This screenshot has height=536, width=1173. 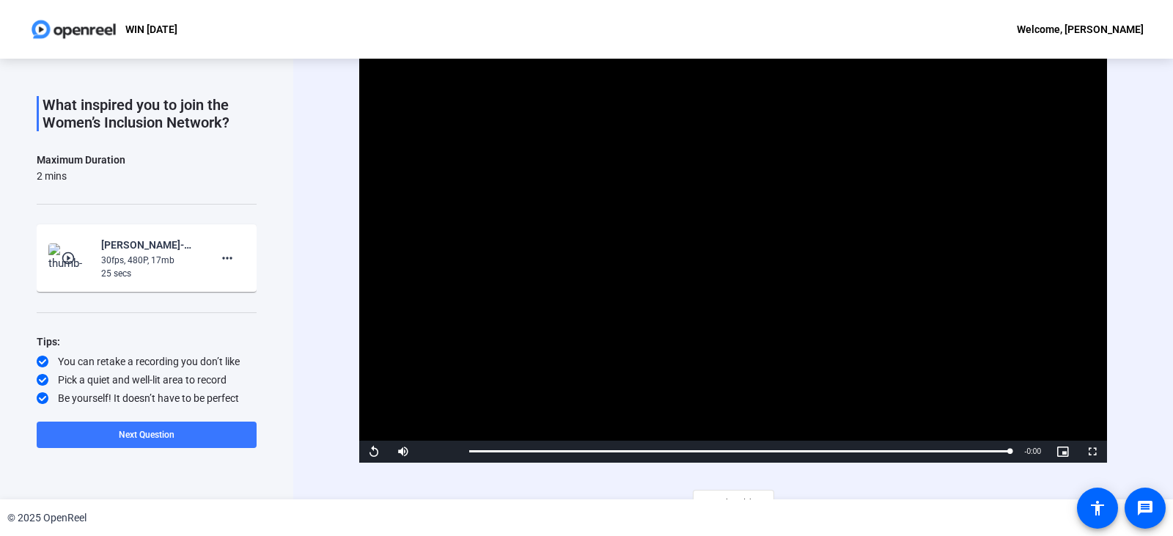 I want to click on div: Maximum Duration, so click(x=81, y=160).